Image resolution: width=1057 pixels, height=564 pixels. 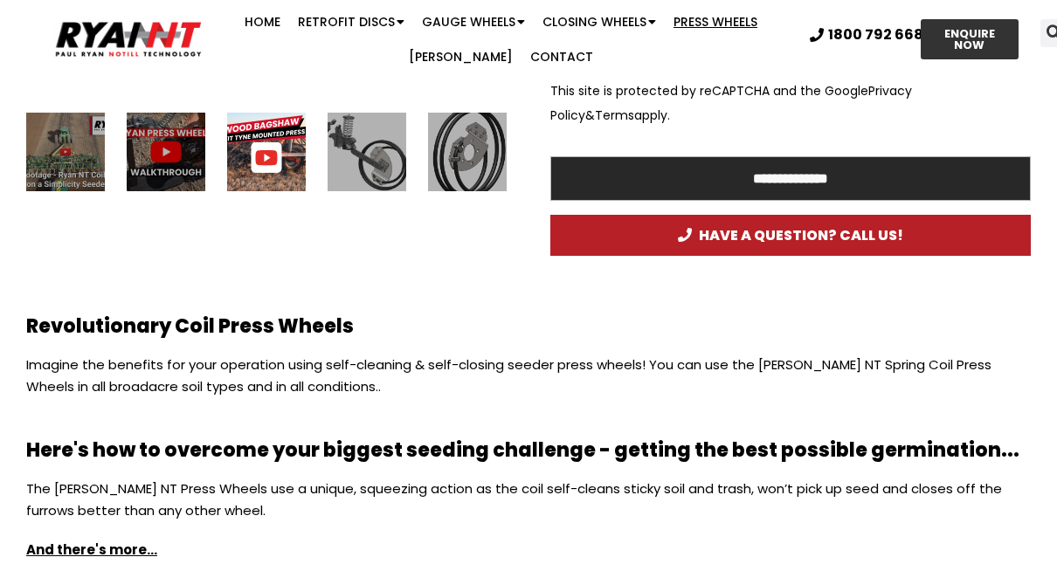 I want to click on div: 4 / 24, so click(x=367, y=152).